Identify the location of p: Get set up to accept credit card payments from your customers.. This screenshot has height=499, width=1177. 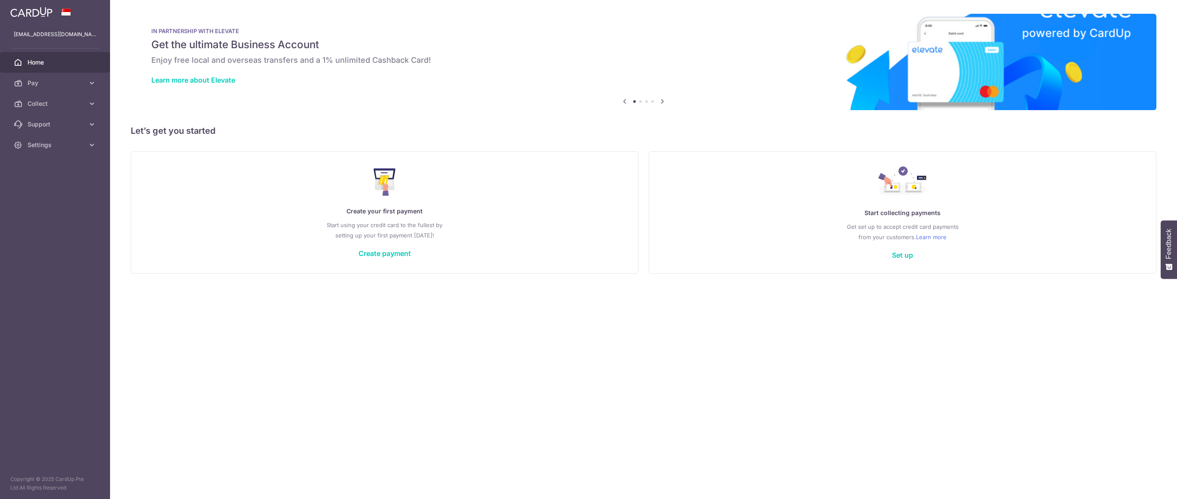
(903, 232).